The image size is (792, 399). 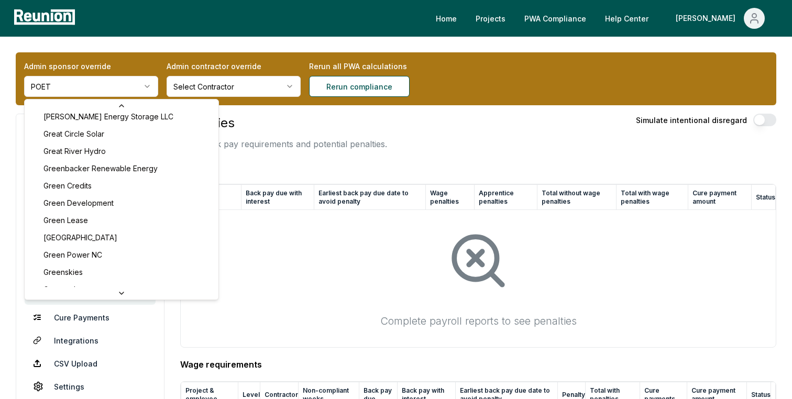 What do you see at coordinates (74, 151) in the screenshot?
I see `span: Great River Hydro` at bounding box center [74, 151].